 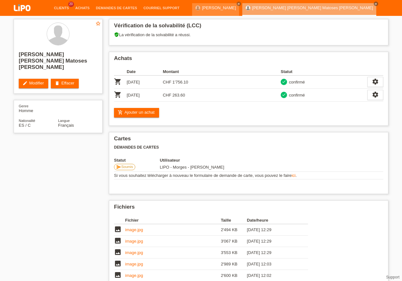 What do you see at coordinates (234, 220) in the screenshot?
I see `th: Taille` at bounding box center [234, 220].